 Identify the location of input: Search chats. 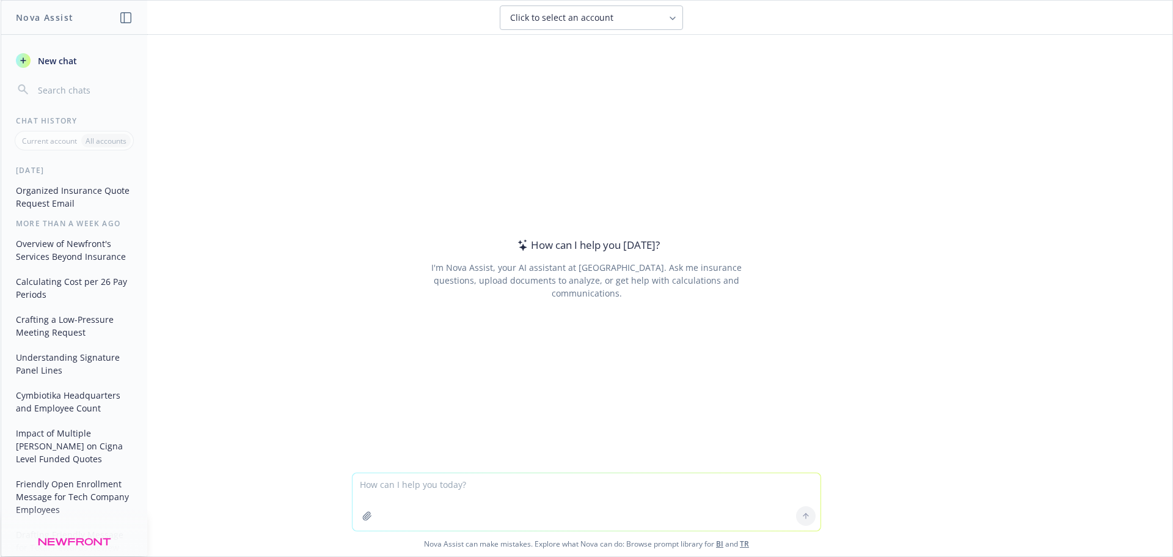
(84, 90).